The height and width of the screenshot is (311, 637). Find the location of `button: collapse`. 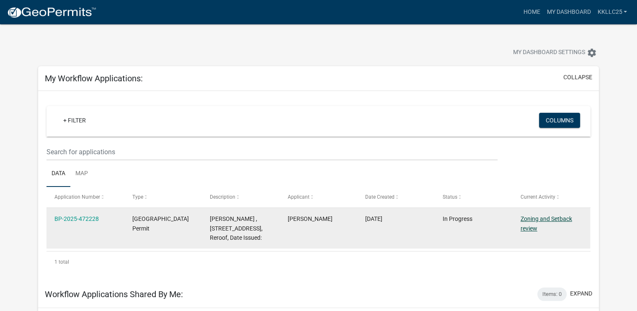

button: collapse is located at coordinates (578, 77).